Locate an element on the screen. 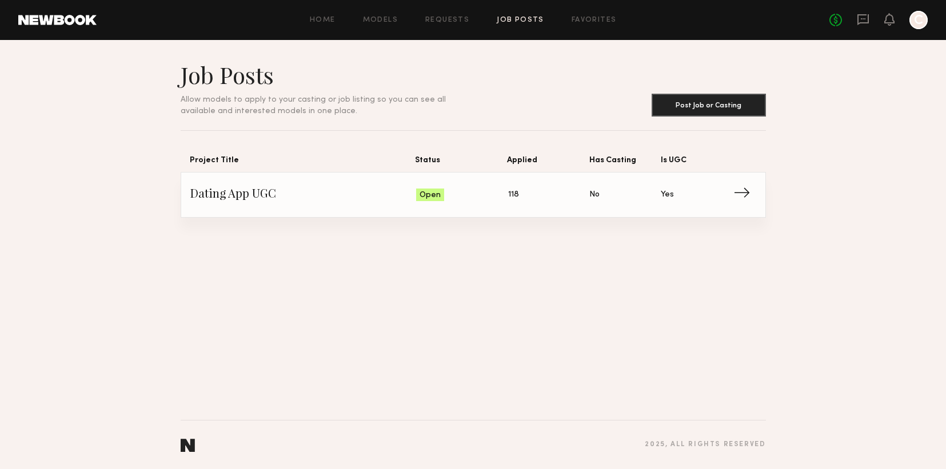  span: Allow models to apply to your casting or job listing so you can see all available and interested ... is located at coordinates (313, 105).